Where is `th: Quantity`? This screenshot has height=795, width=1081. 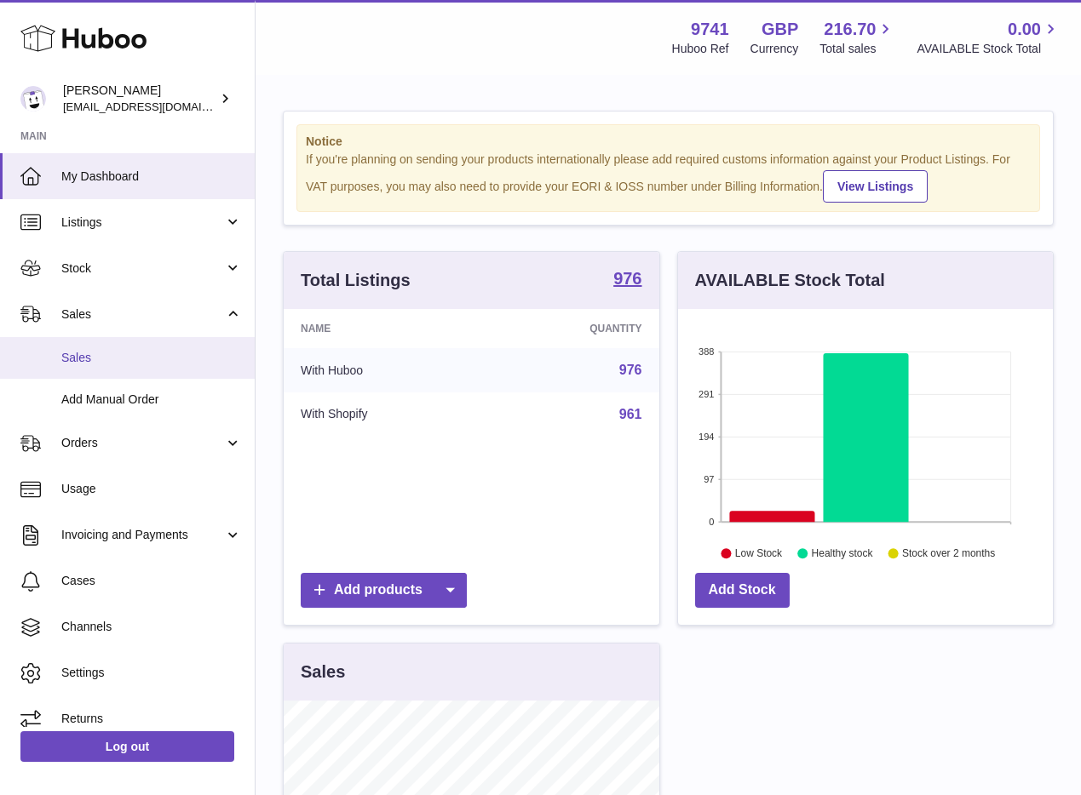 th: Quantity is located at coordinates (572, 329).